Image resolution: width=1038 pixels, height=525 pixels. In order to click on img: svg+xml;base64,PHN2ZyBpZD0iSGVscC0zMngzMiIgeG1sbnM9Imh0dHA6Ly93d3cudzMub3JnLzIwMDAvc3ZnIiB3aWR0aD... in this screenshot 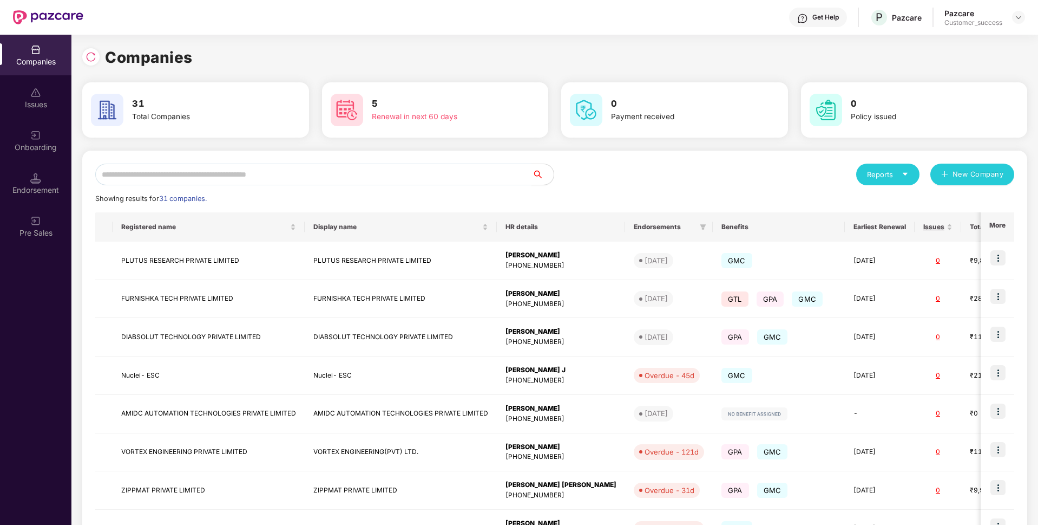, I will do `click(803, 18)`.